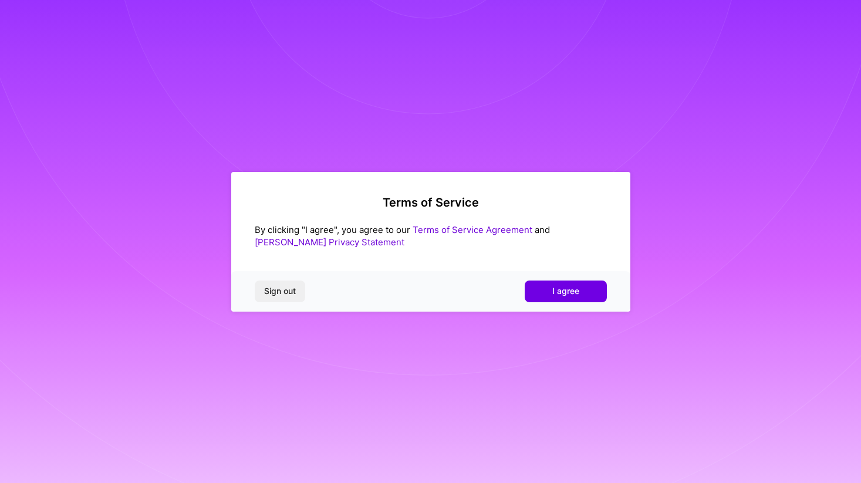 The width and height of the screenshot is (861, 483). Describe the element at coordinates (473, 230) in the screenshot. I see `a: Terms of Service Agreement` at that location.